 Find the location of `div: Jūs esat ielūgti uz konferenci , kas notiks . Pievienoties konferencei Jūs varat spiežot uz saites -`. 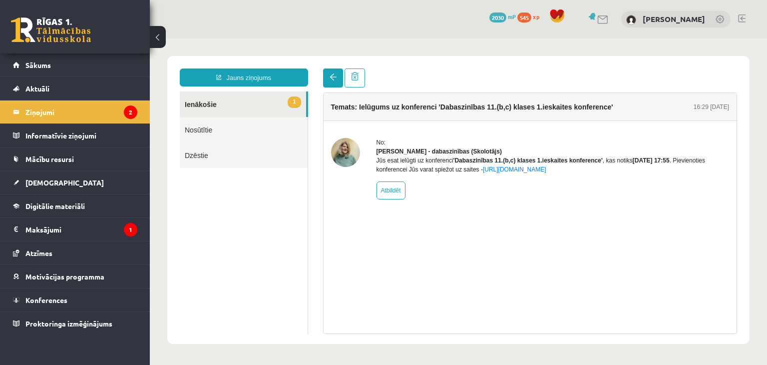

div: Jūs esat ielūgti uz konferenci , kas notiks . Pievienoties konferencei Jūs varat spiežot uz saites - is located at coordinates (403, 126).